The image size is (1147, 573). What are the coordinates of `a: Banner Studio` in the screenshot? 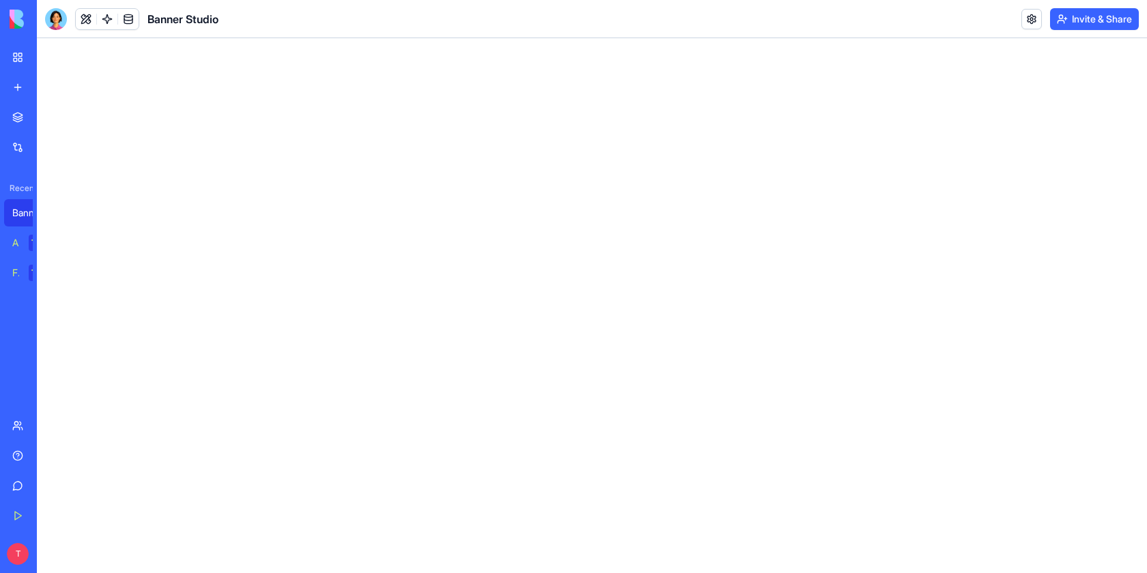 It's located at (31, 213).